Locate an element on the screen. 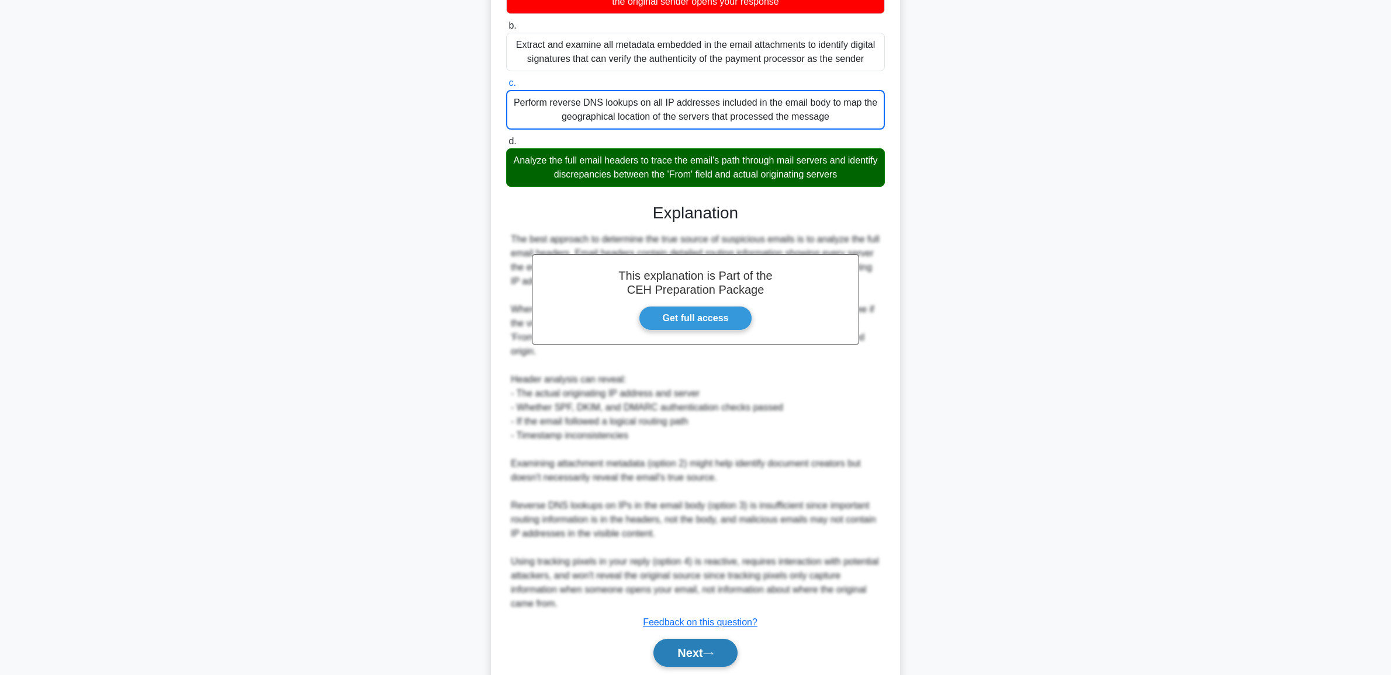 The width and height of the screenshot is (1391, 675). div: Analyze the full email headers to trace the email's path through mail servers and identify discre... is located at coordinates (695, 168).